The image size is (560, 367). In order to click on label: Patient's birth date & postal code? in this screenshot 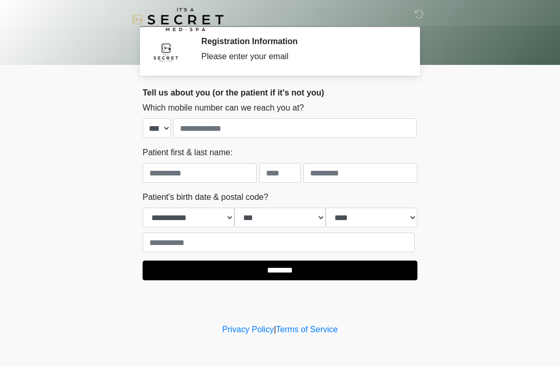, I will do `click(205, 197)`.